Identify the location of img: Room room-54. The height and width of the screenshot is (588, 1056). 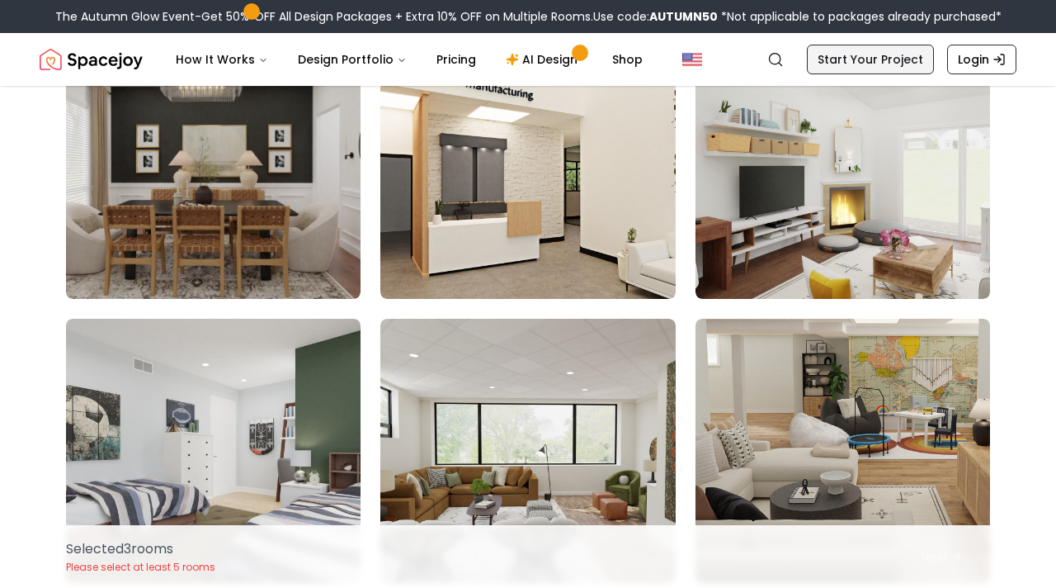
(843, 167).